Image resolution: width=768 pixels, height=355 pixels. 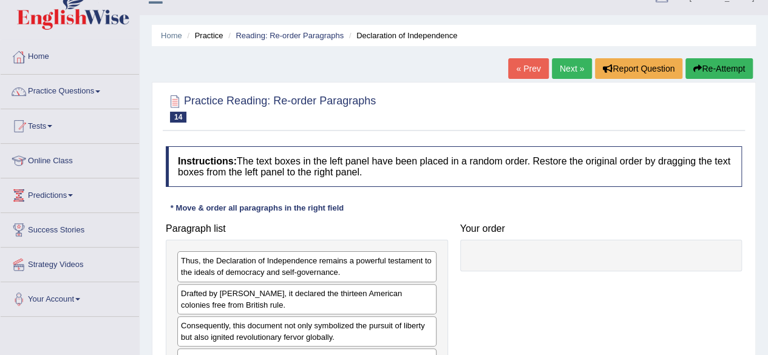 I want to click on div: * Move & order all paragraphs in the right field, so click(x=257, y=208).